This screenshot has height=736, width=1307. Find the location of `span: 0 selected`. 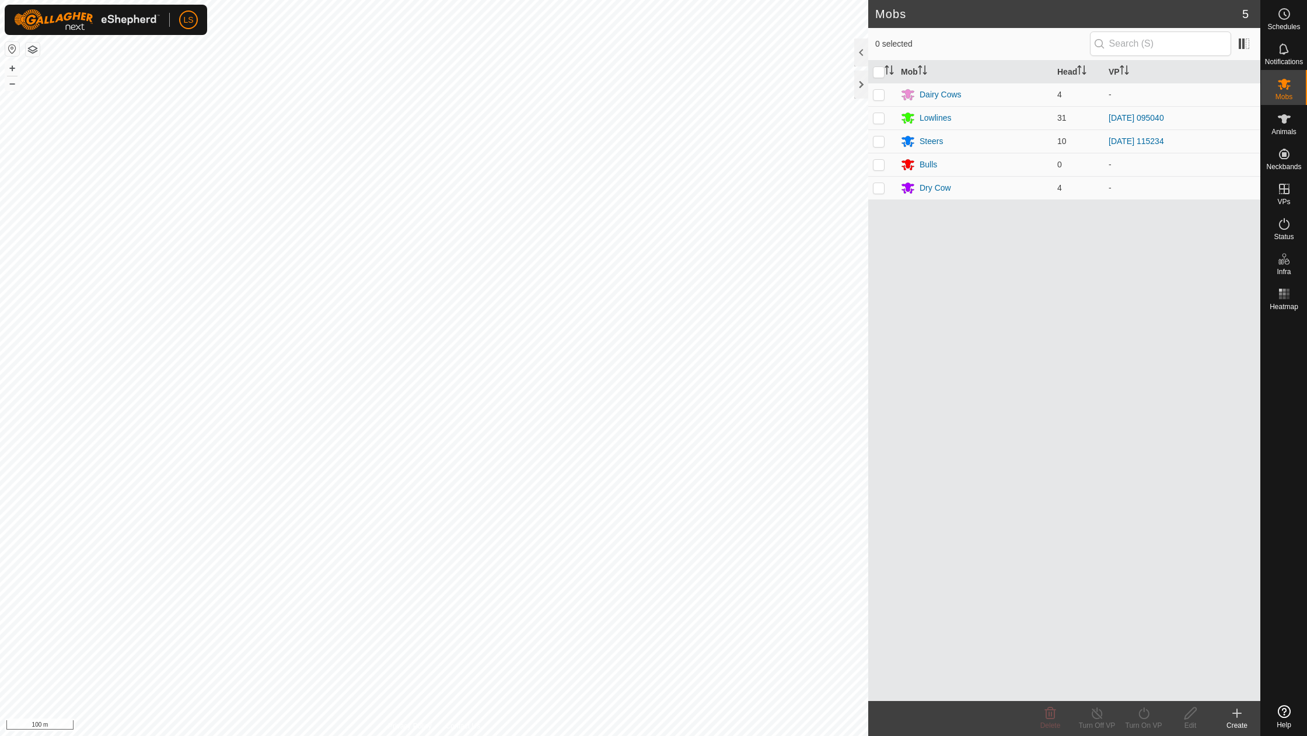

span: 0 selected is located at coordinates (983, 44).